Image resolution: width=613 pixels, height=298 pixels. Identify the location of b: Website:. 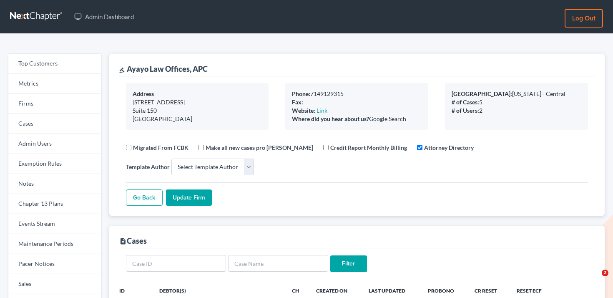
(304, 110).